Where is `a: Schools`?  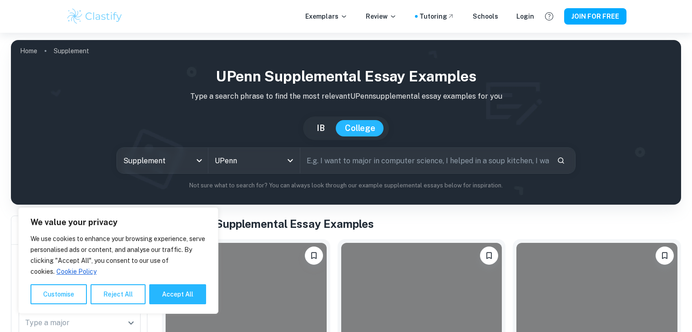 a: Schools is located at coordinates (485, 16).